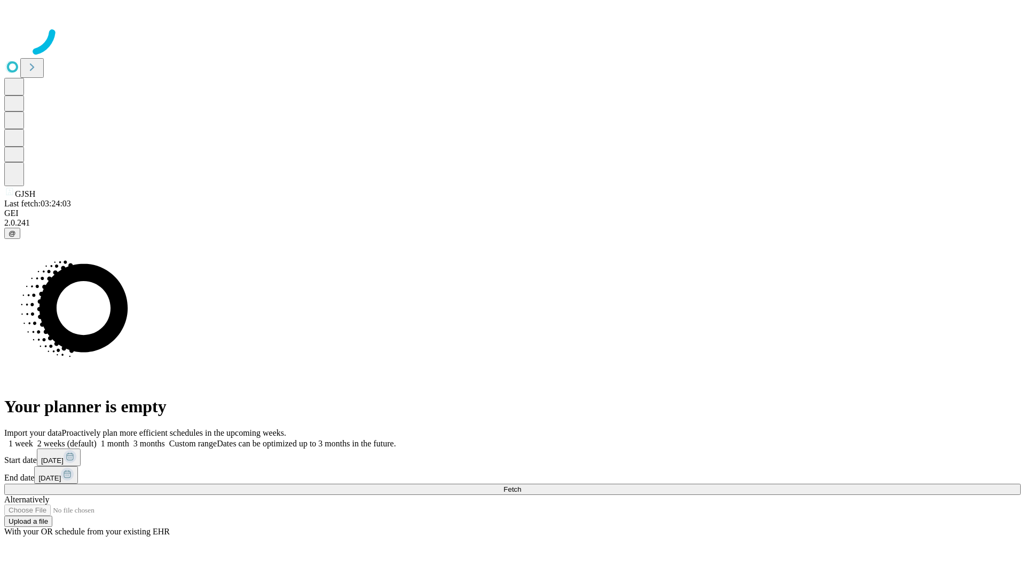  Describe the element at coordinates (115, 443) in the screenshot. I see `span: 1 month` at that location.